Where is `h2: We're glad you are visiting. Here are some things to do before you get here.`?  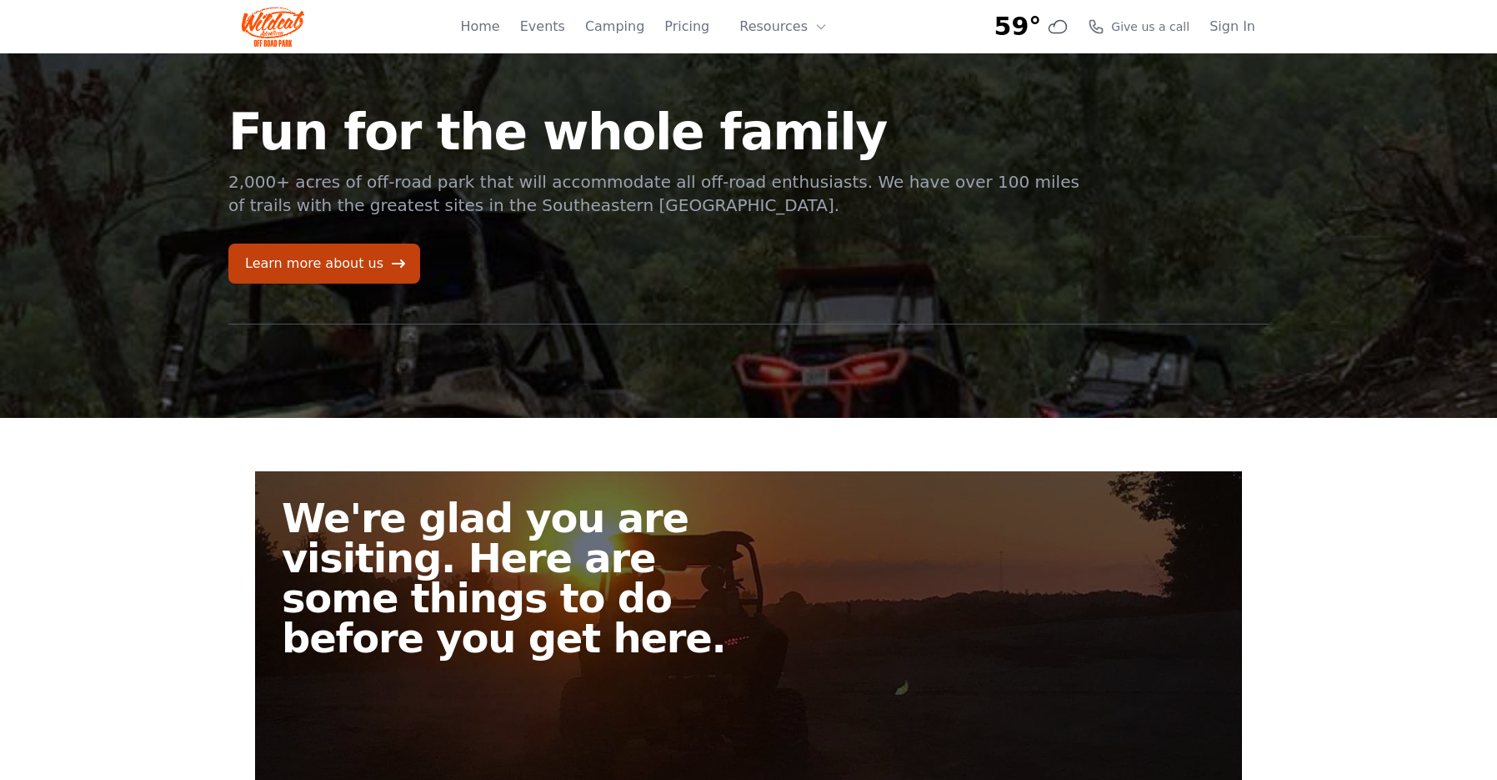 h2: We're glad you are visiting. Here are some things to do before you get here. is located at coordinates (522, 578).